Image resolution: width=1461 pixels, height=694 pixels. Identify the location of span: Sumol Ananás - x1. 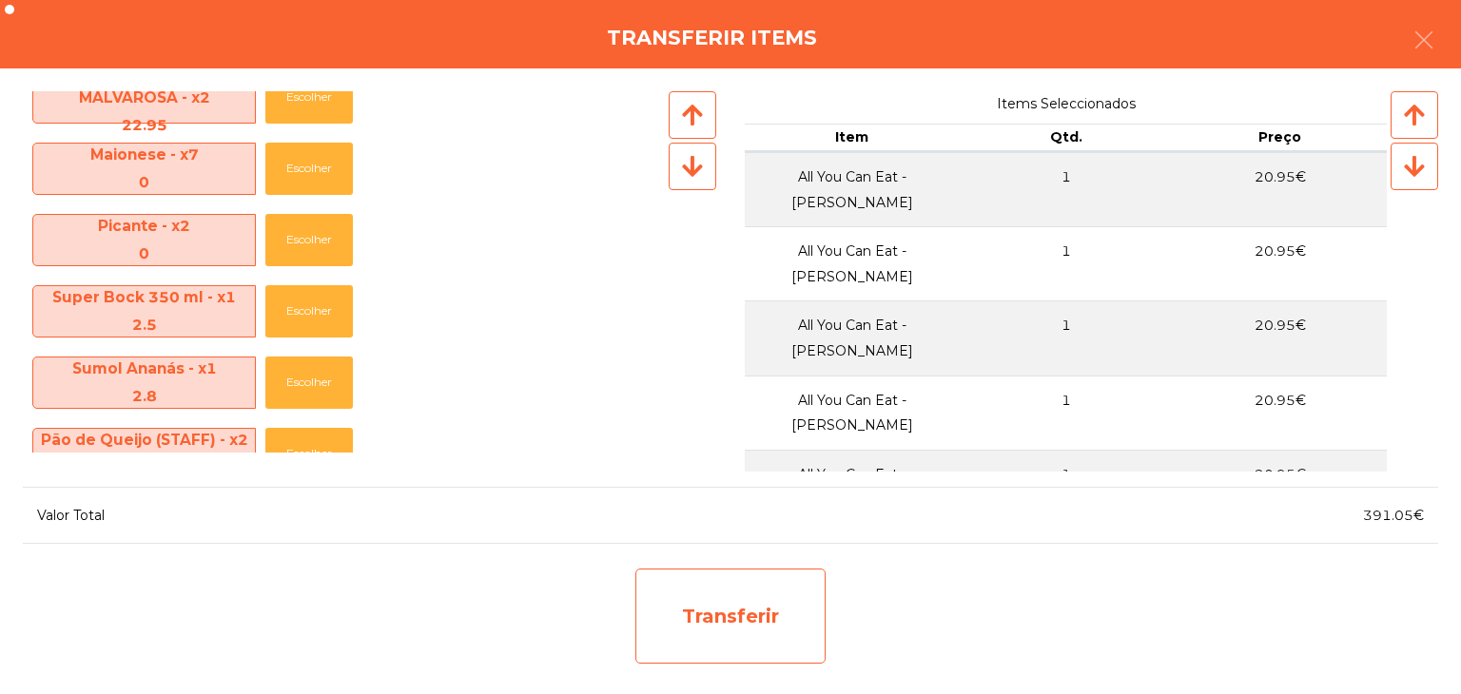
(144, 382).